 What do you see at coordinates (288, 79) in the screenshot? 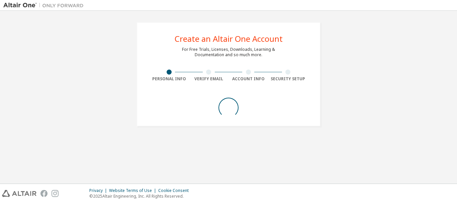
I see `div: Security Setup` at bounding box center [288, 79].